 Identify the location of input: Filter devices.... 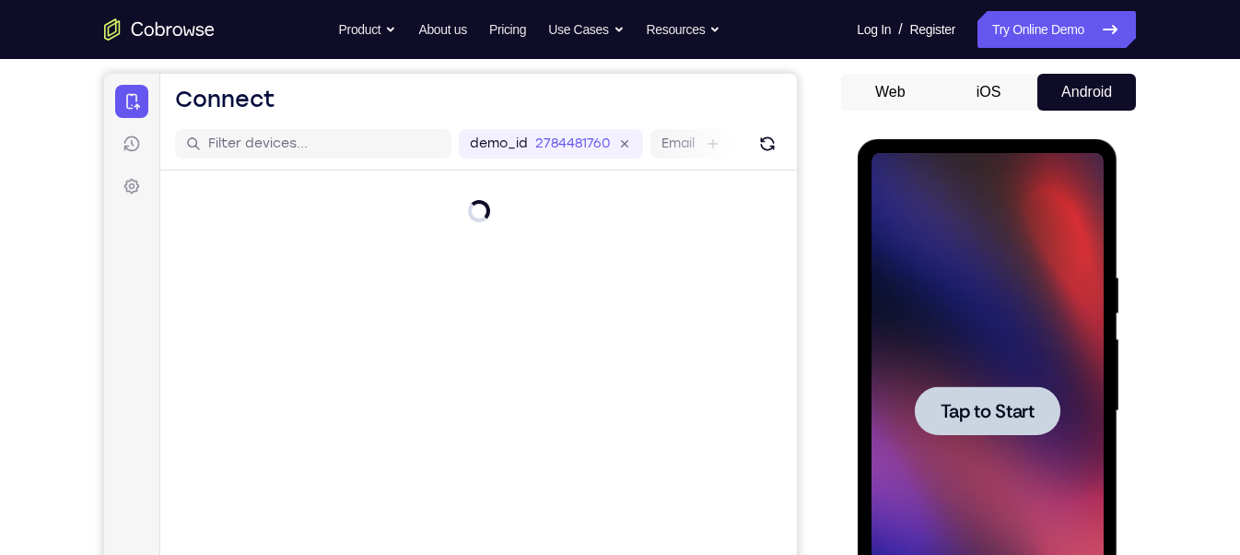
(220, 70).